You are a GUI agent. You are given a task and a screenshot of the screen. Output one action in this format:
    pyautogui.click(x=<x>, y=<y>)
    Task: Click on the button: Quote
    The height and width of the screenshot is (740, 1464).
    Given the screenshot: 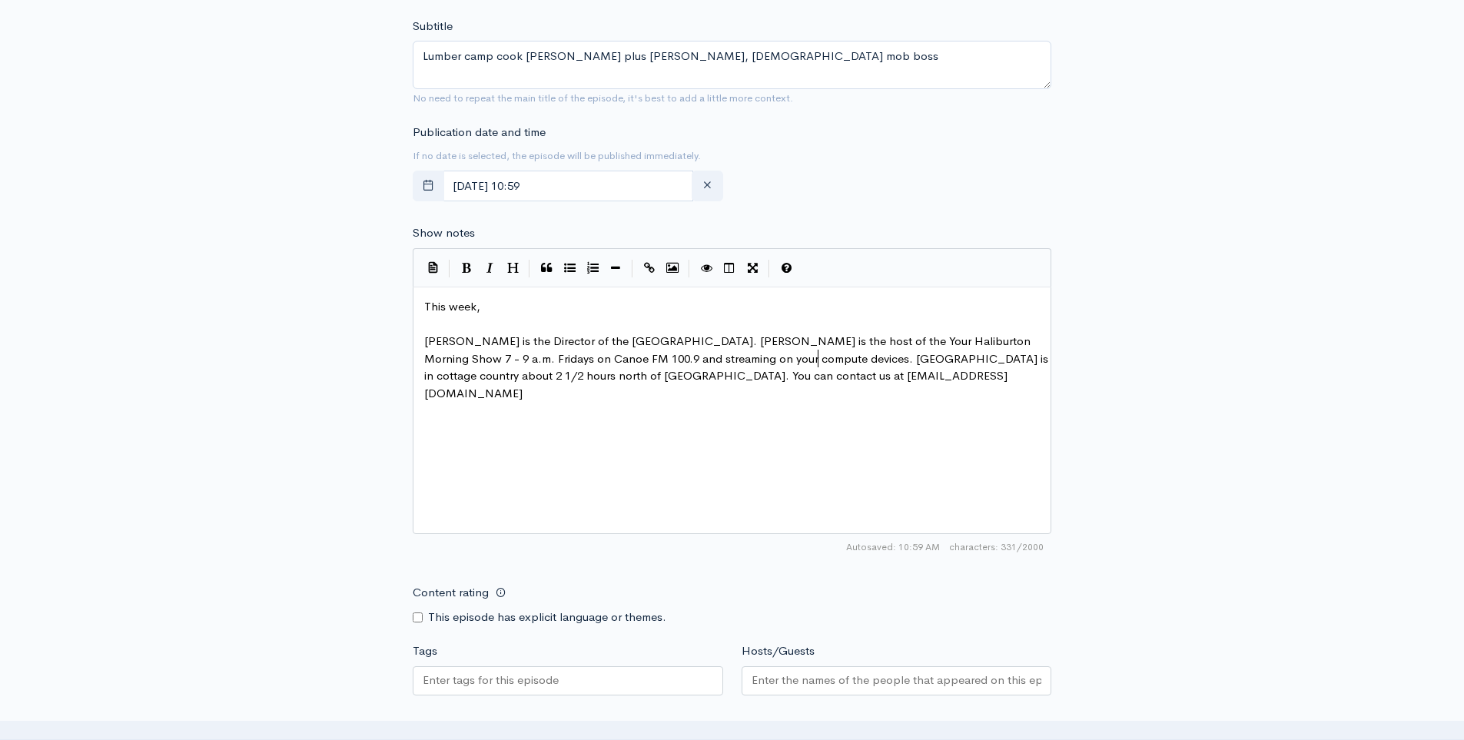 What is the action you would take?
    pyautogui.click(x=547, y=268)
    